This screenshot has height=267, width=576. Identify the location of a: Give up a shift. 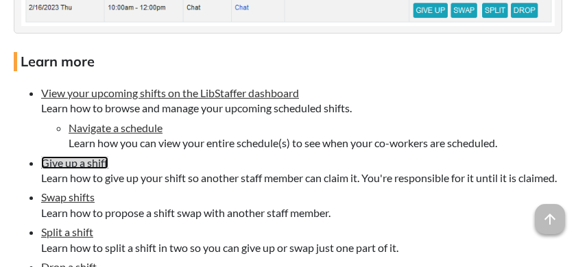
(75, 162).